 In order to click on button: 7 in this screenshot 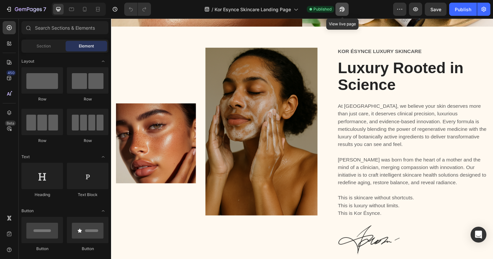, I will do `click(26, 9)`.